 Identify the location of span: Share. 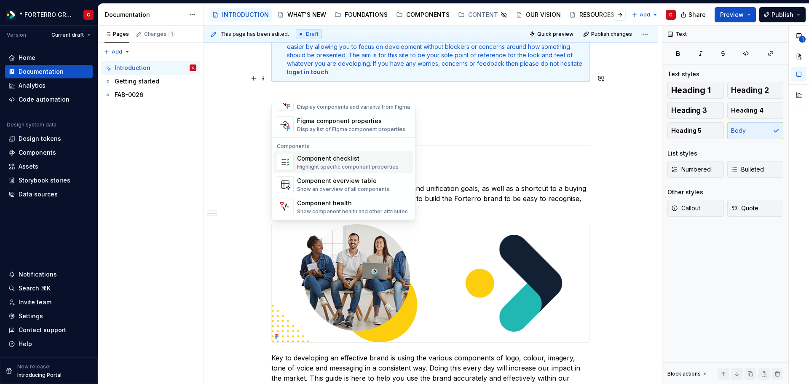
(697, 15).